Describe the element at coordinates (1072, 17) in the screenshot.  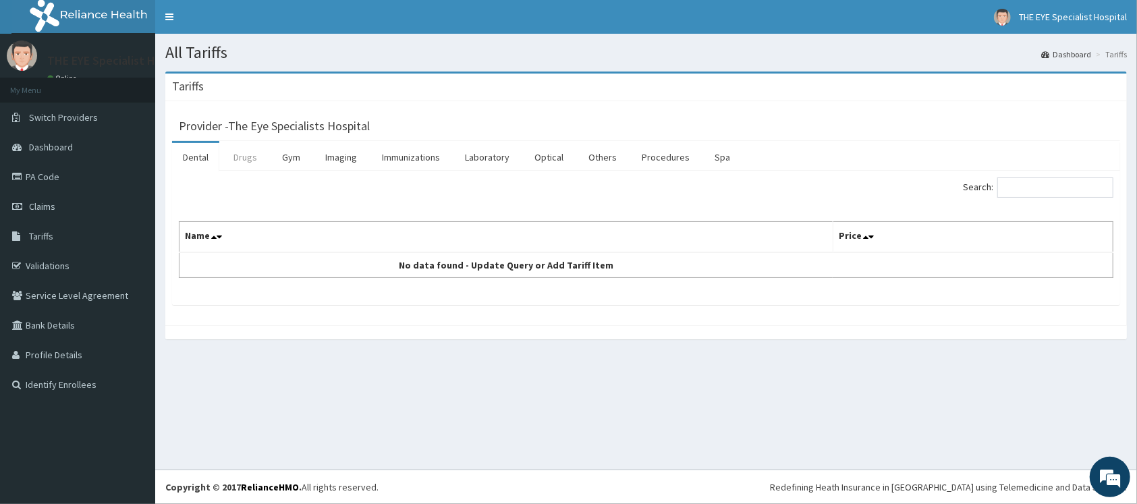
I see `span: THE EYE Specialist Hospital` at that location.